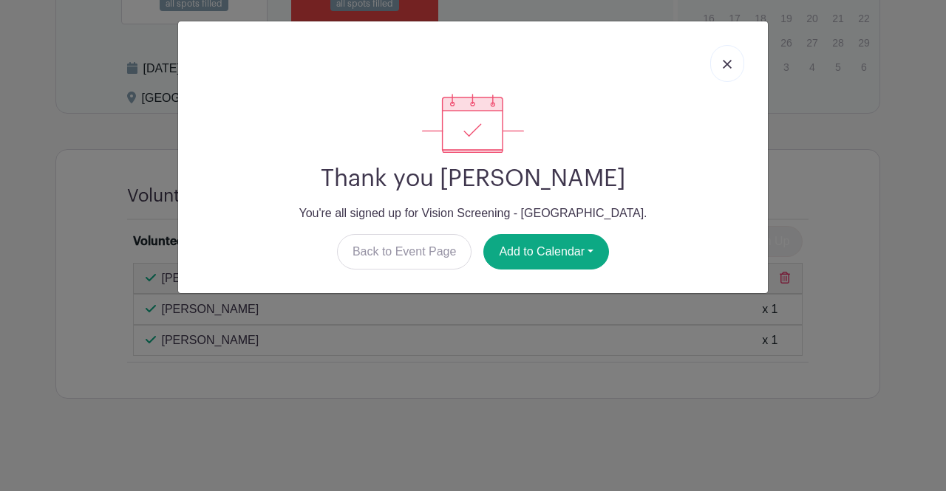 This screenshot has height=491, width=946. Describe the element at coordinates (727, 64) in the screenshot. I see `img: close_button-5f87c8562297e5c2d7936805f587ecaba9071eb48480494691a3f1689db116b3.svg` at that location.